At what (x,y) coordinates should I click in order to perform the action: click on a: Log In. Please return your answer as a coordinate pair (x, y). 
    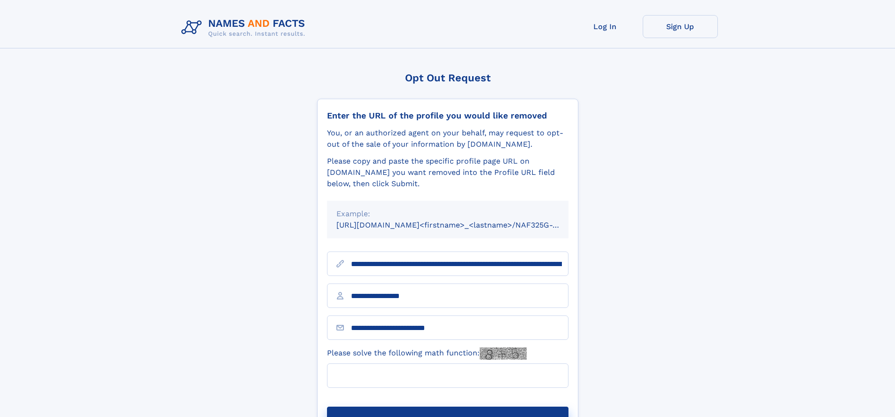
    Looking at the image, I should click on (605, 26).